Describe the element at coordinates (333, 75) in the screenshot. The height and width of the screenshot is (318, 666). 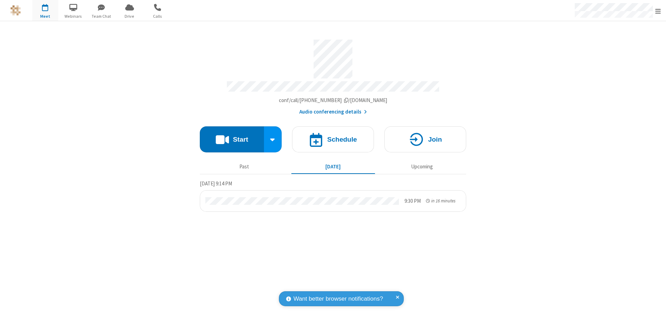
I see `section: Account details` at that location.